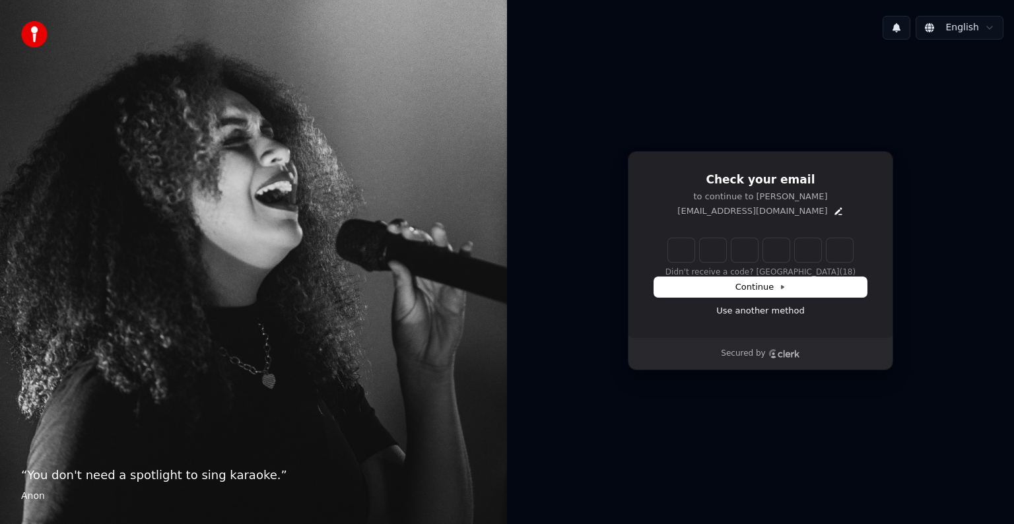  Describe the element at coordinates (839, 211) in the screenshot. I see `button: Edit` at that location.